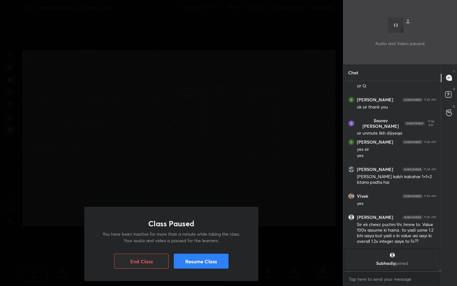 Image resolution: width=457 pixels, height=286 pixels. I want to click on h6: Rounak, so click(365, 79).